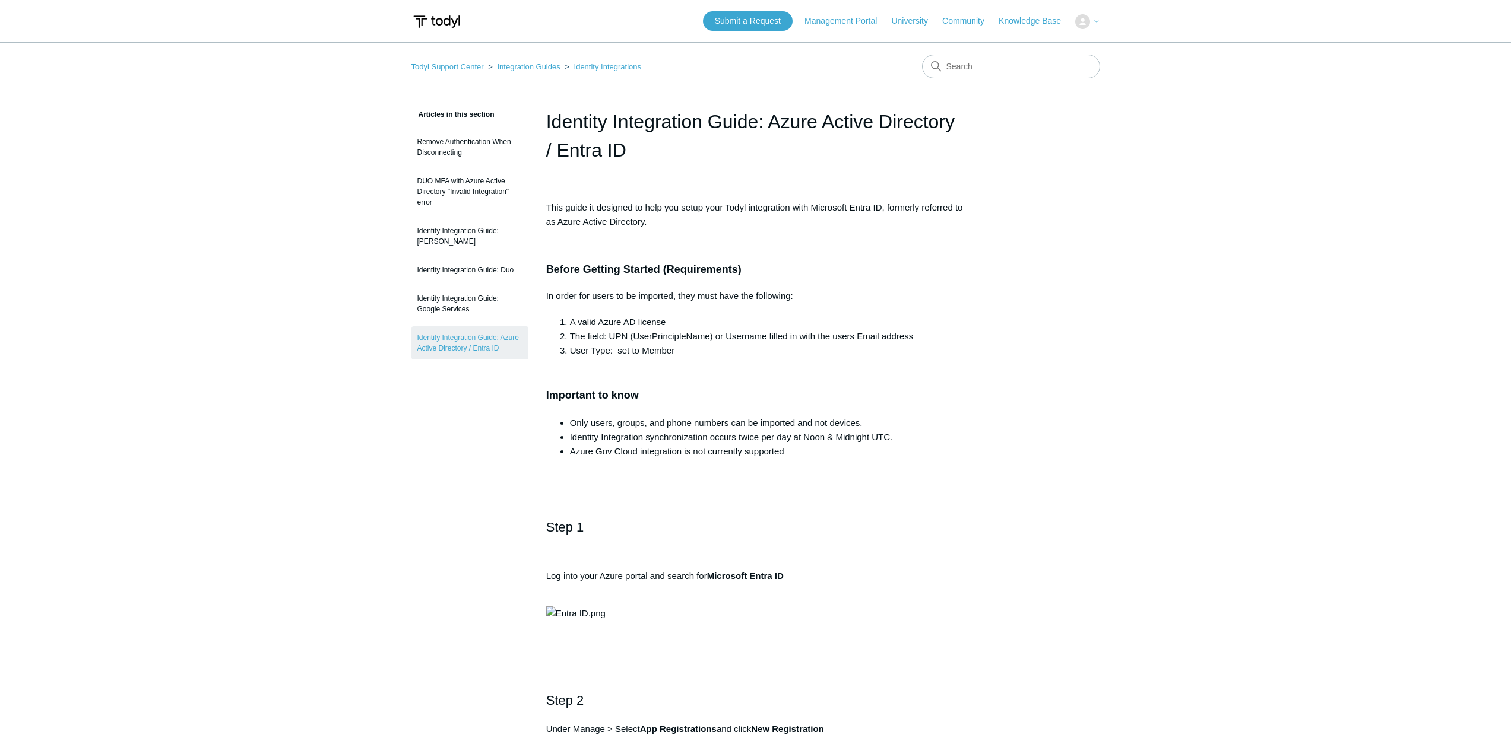 This screenshot has height=754, width=1511. I want to click on a: Community, so click(969, 21).